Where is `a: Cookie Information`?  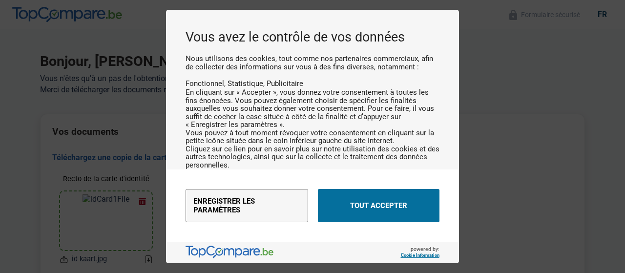
a: Cookie Information is located at coordinates (420, 255).